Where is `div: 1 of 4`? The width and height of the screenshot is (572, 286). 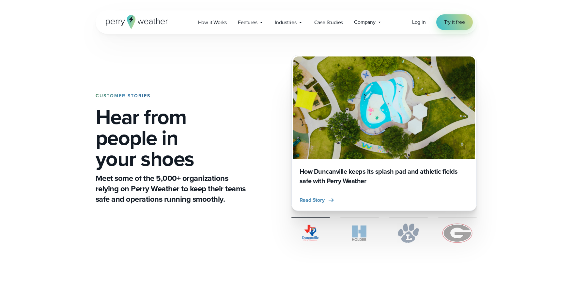 div: 1 of 4 is located at coordinates (384, 133).